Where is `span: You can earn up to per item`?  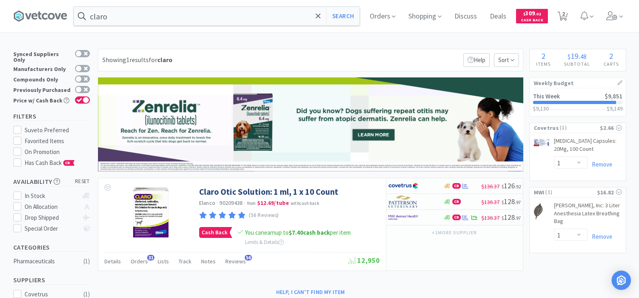 span: You can earn up to per item is located at coordinates (298, 232).